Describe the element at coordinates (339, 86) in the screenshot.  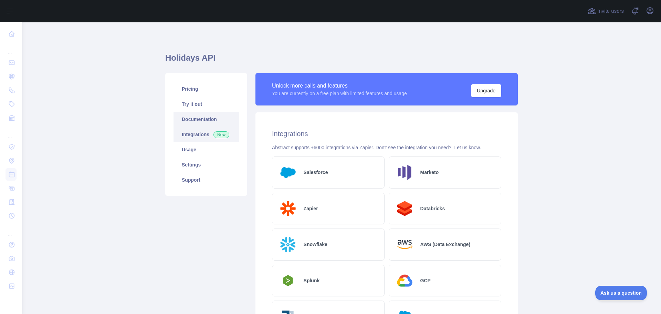
I see `div: Unlock more calls and features` at that location.